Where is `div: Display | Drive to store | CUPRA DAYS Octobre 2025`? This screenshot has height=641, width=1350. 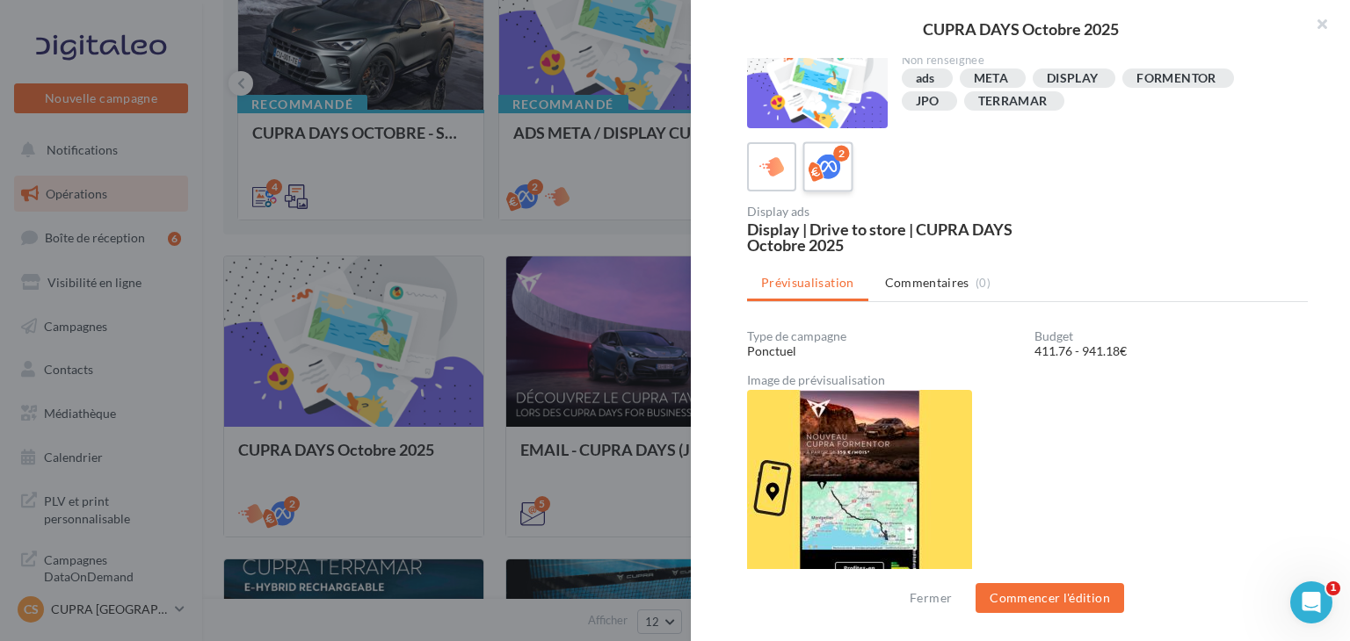
div: Display | Drive to store | CUPRA DAYS Octobre 2025 is located at coordinates (883, 237).